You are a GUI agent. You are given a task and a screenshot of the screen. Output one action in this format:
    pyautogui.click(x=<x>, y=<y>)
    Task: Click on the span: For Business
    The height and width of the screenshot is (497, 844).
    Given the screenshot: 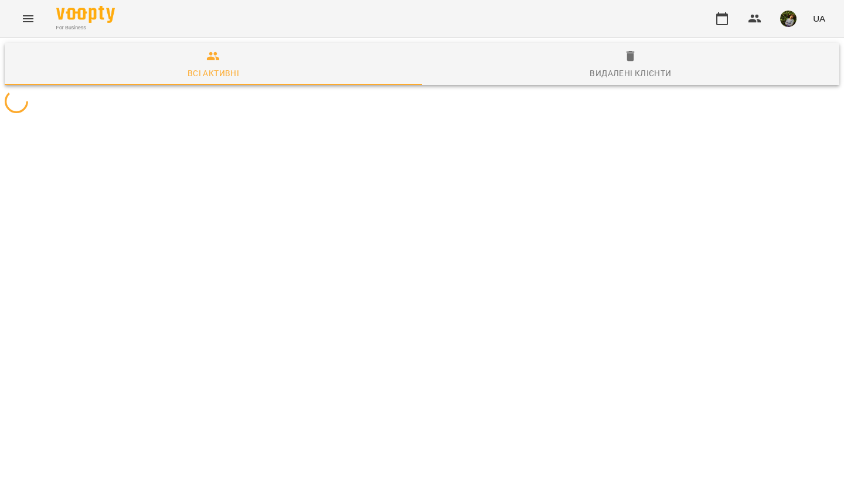 What is the action you would take?
    pyautogui.click(x=86, y=28)
    